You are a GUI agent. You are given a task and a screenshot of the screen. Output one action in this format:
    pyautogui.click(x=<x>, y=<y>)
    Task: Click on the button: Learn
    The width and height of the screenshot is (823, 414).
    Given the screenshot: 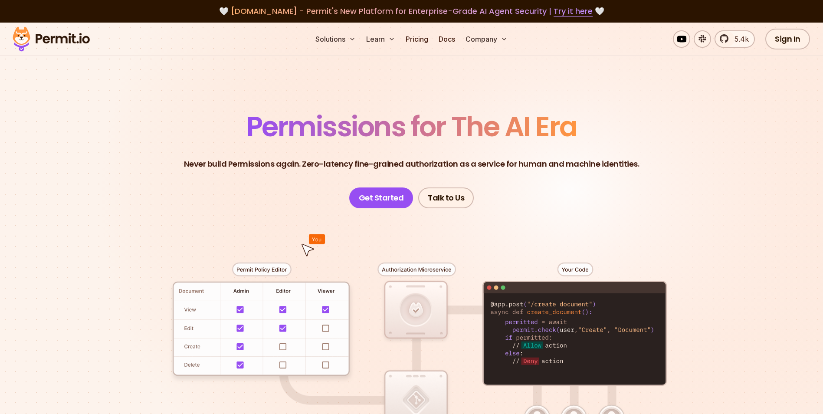 What is the action you would take?
    pyautogui.click(x=381, y=39)
    